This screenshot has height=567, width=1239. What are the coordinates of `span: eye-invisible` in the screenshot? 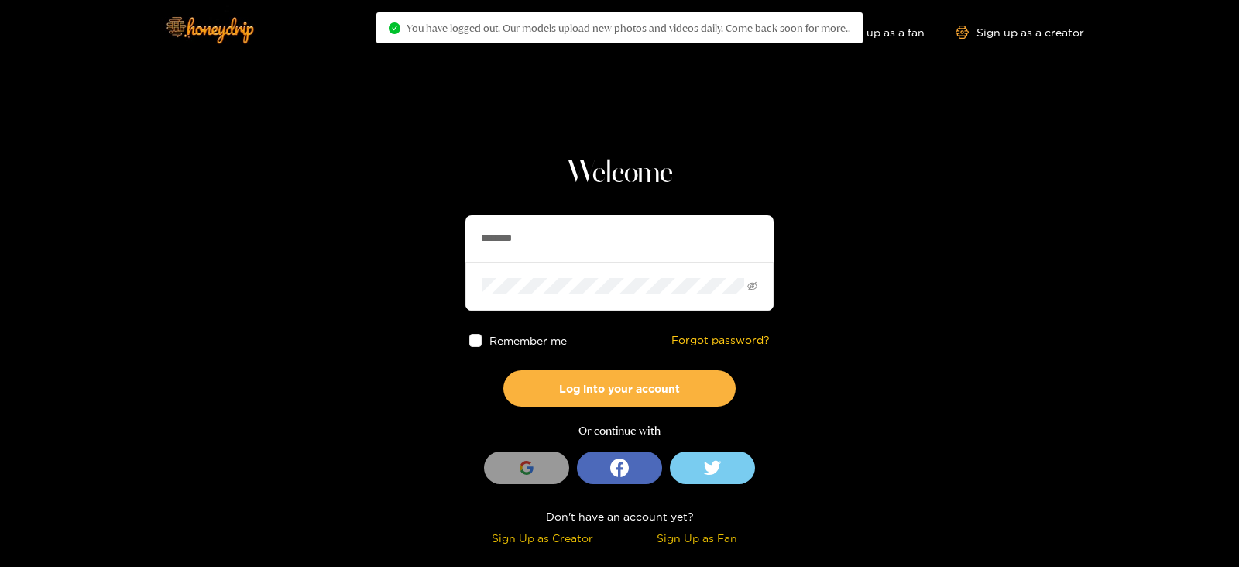 It's located at (752, 286).